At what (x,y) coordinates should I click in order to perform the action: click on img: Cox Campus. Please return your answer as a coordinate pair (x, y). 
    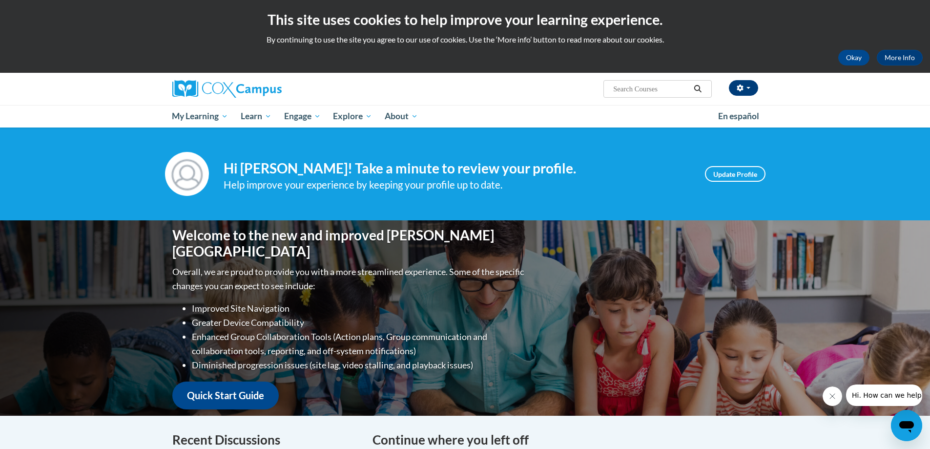
    Looking at the image, I should click on (227, 89).